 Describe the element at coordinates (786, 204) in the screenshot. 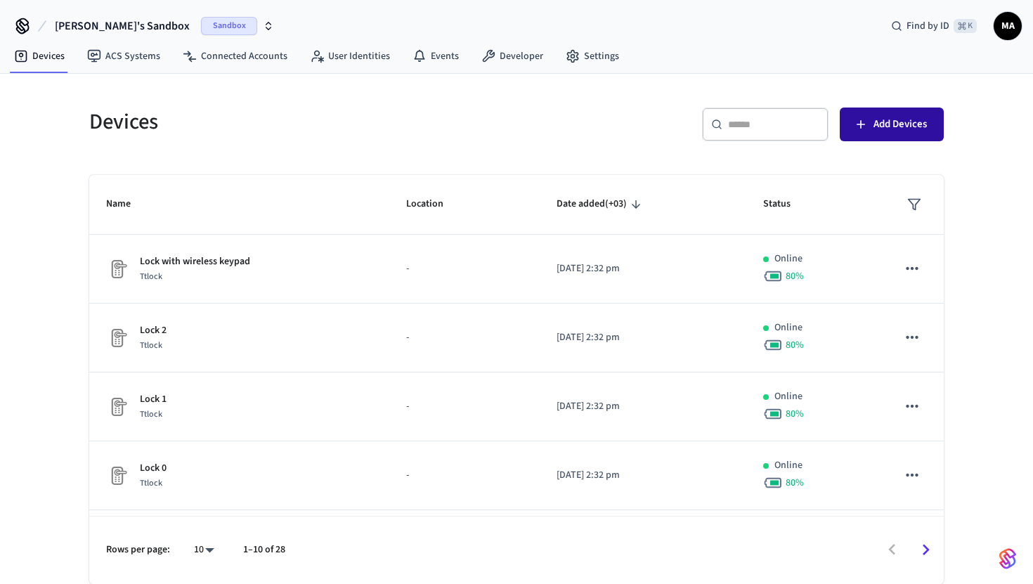

I see `span: Status` at that location.